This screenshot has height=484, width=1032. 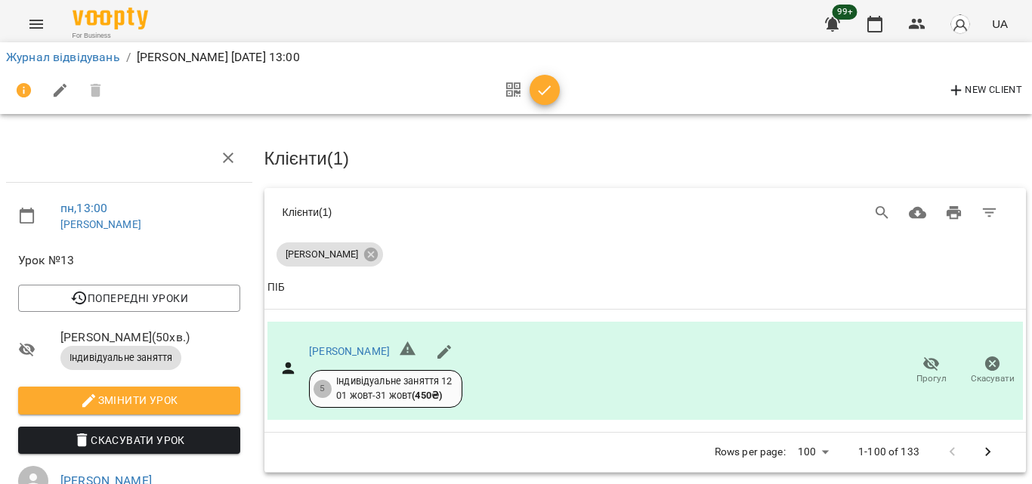 I want to click on button: Завантажити CSV, so click(x=918, y=213).